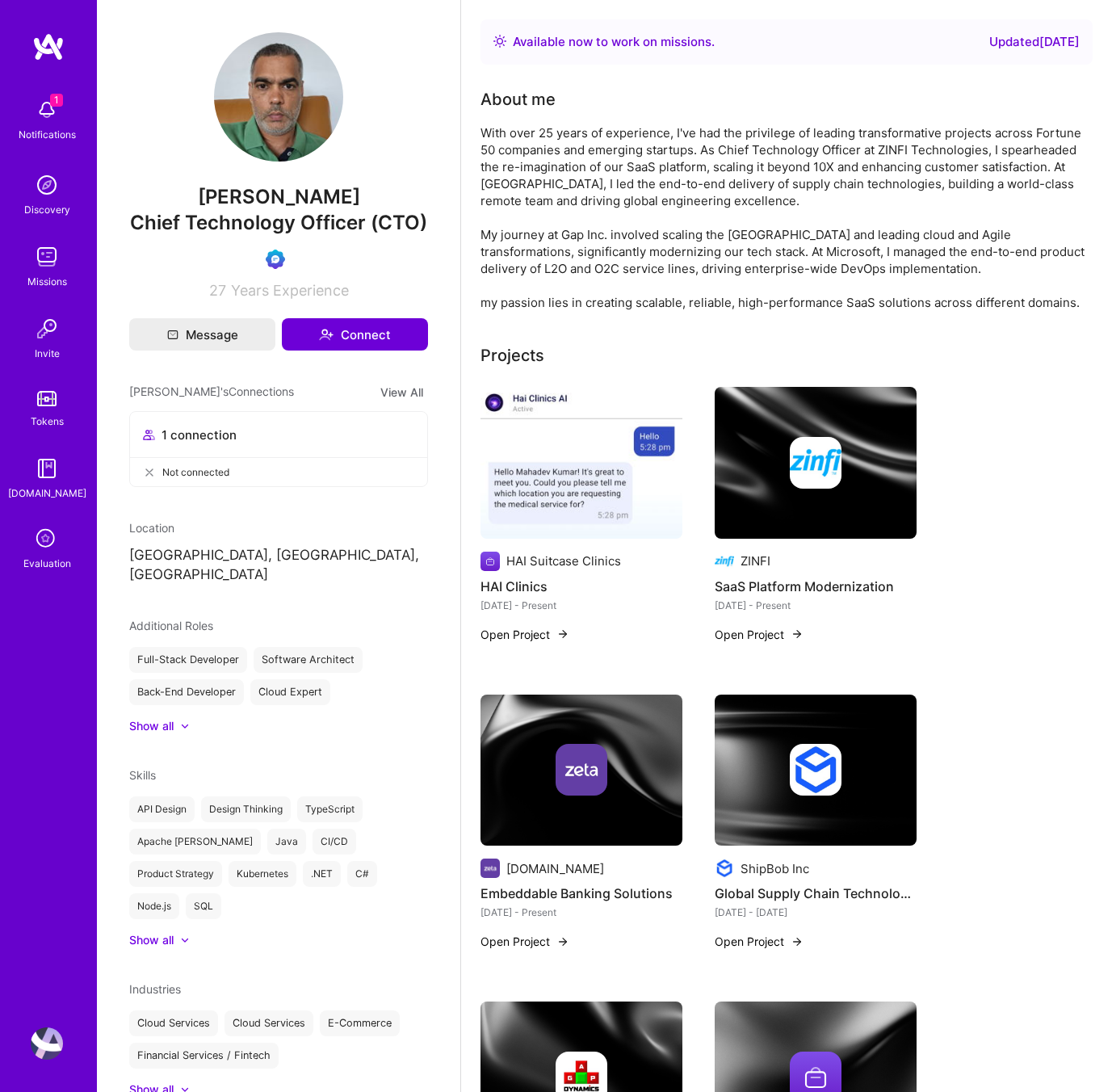  What do you see at coordinates (47, 329) in the screenshot?
I see `img: Invite` at bounding box center [47, 329].